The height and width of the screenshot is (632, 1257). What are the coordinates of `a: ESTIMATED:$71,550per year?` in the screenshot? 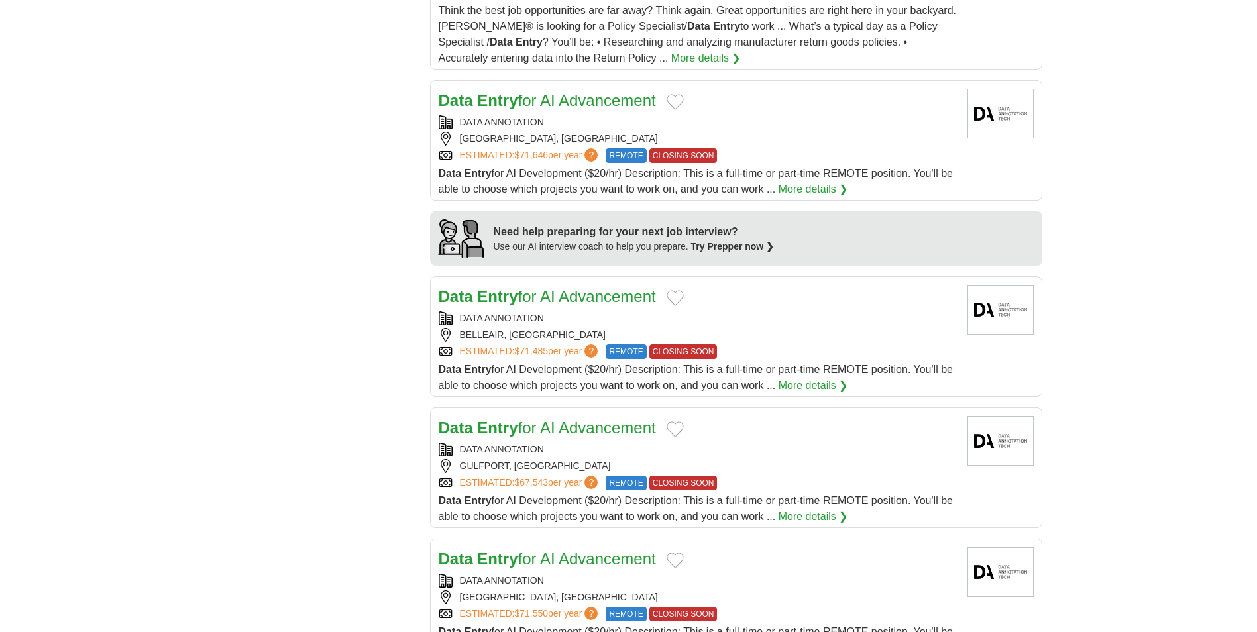 It's located at (530, 614).